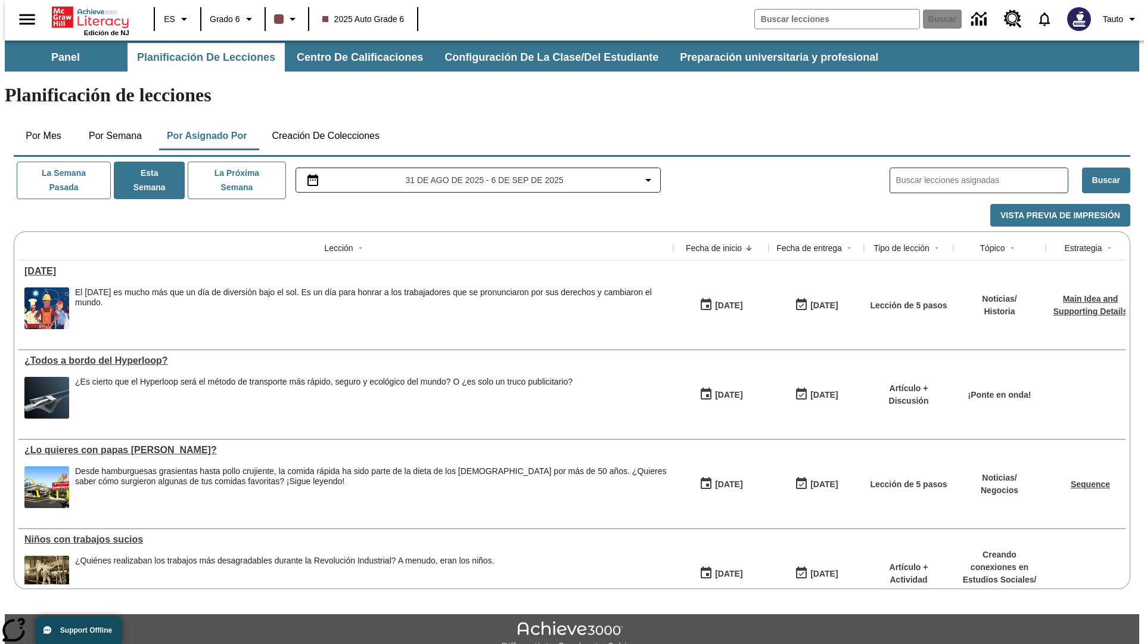 The height and width of the screenshot is (644, 1144). What do you see at coordinates (360, 57) in the screenshot?
I see `button: Centro de calificaciones` at bounding box center [360, 57].